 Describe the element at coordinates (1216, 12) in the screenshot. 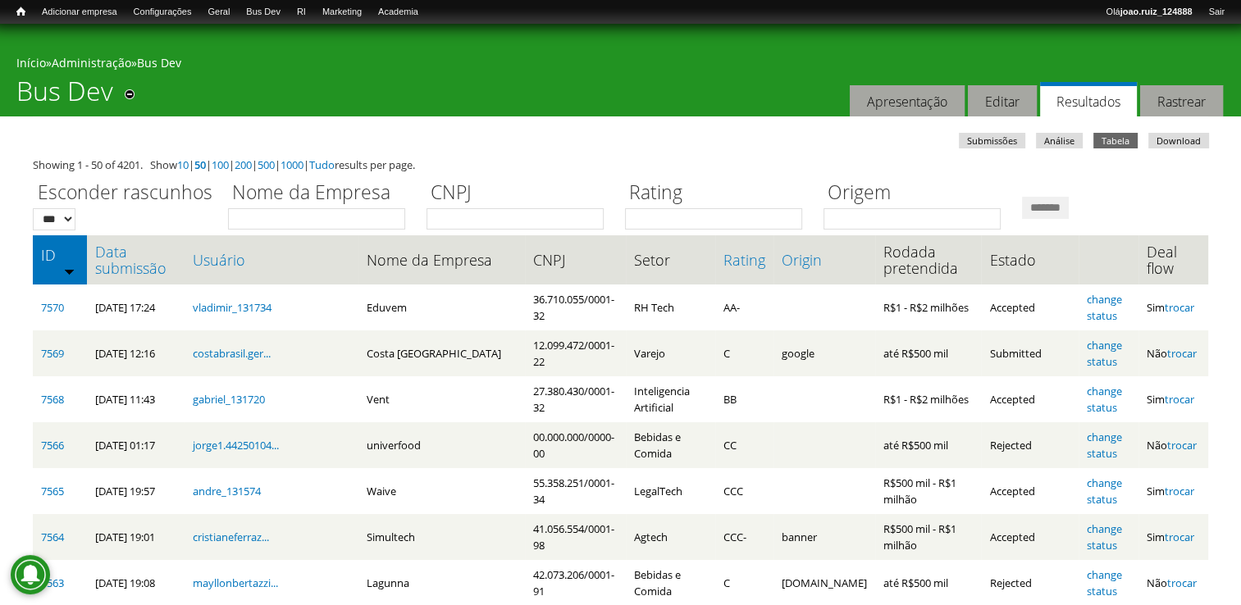

I see `a: Sair` at that location.